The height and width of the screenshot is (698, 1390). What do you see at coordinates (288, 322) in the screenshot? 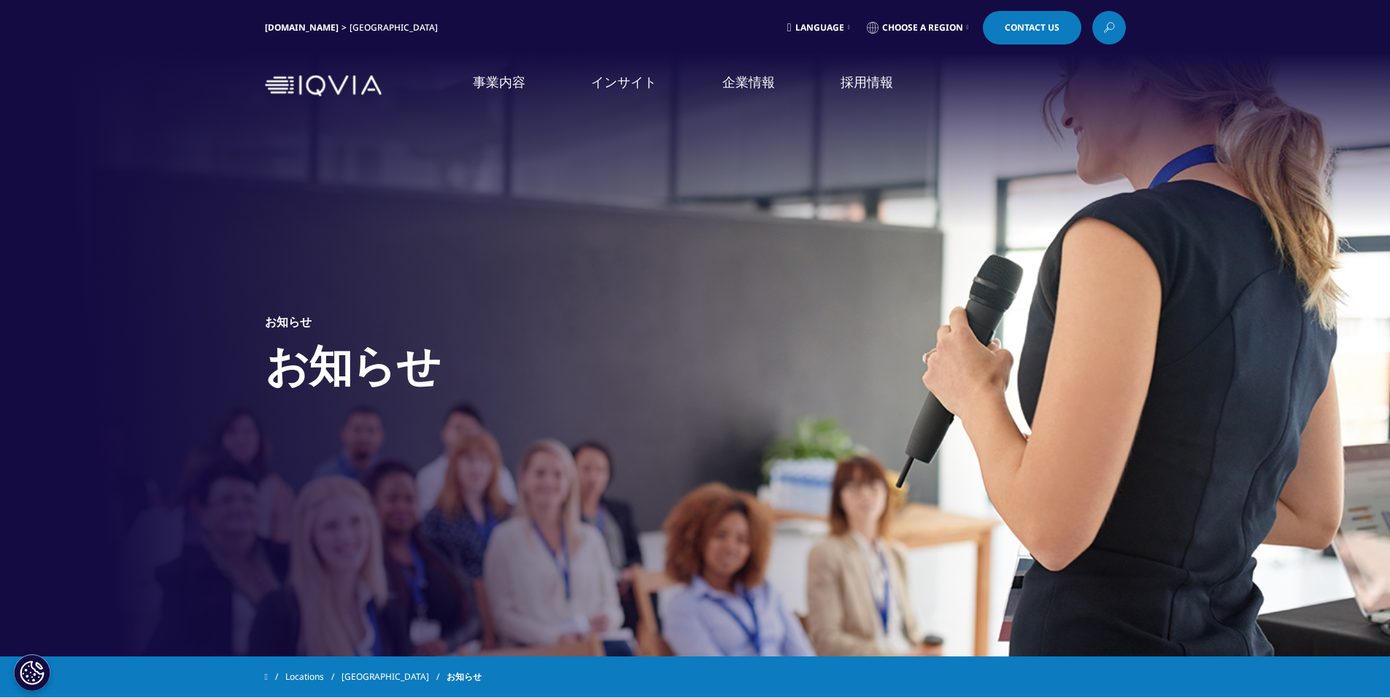
I see `h5: お知らせ` at bounding box center [288, 322].